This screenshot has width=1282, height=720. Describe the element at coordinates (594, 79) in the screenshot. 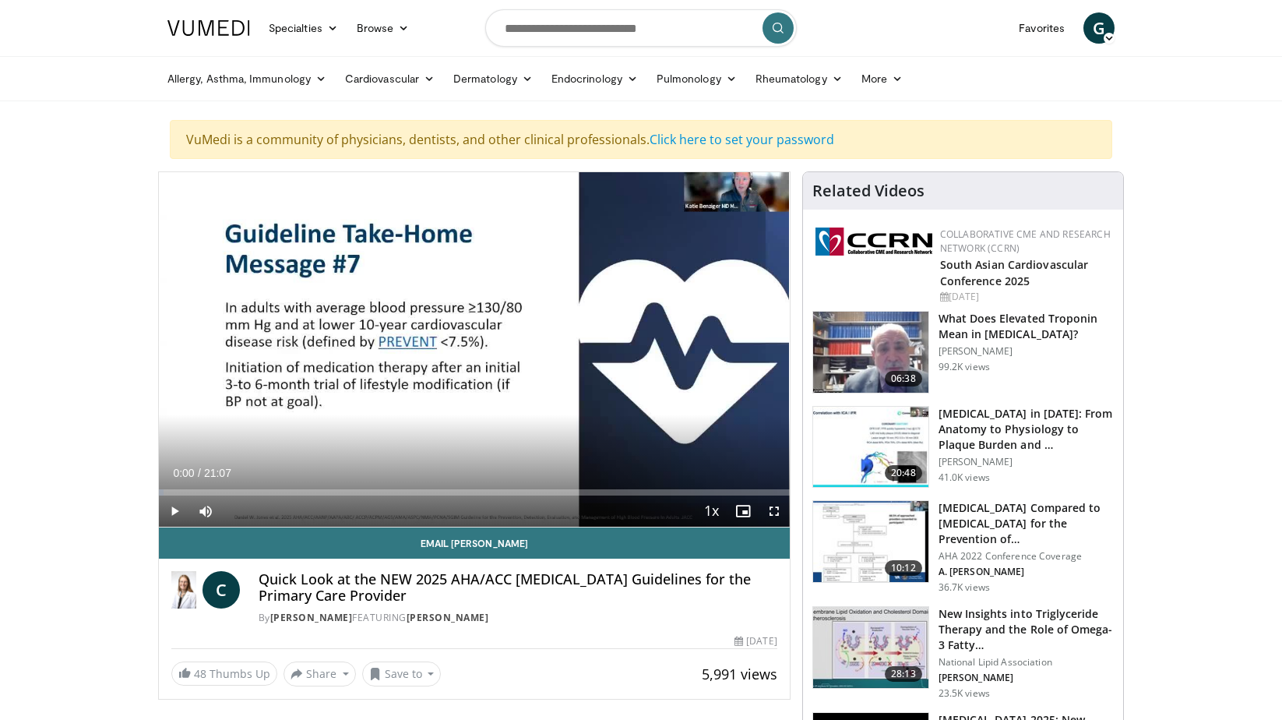

I see `a: Endocrinology` at that location.